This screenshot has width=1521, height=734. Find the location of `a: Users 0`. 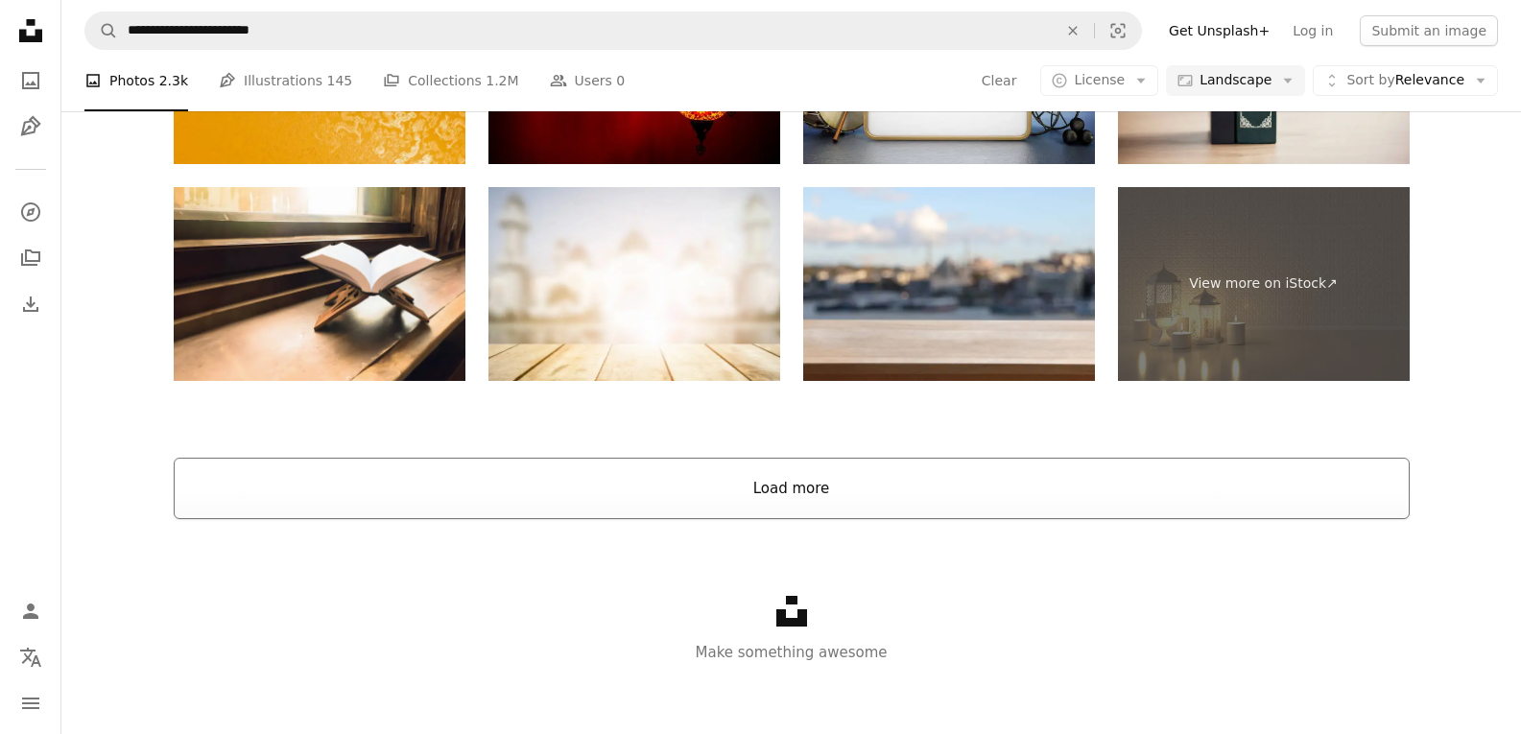

a: Users 0 is located at coordinates (587, 81).